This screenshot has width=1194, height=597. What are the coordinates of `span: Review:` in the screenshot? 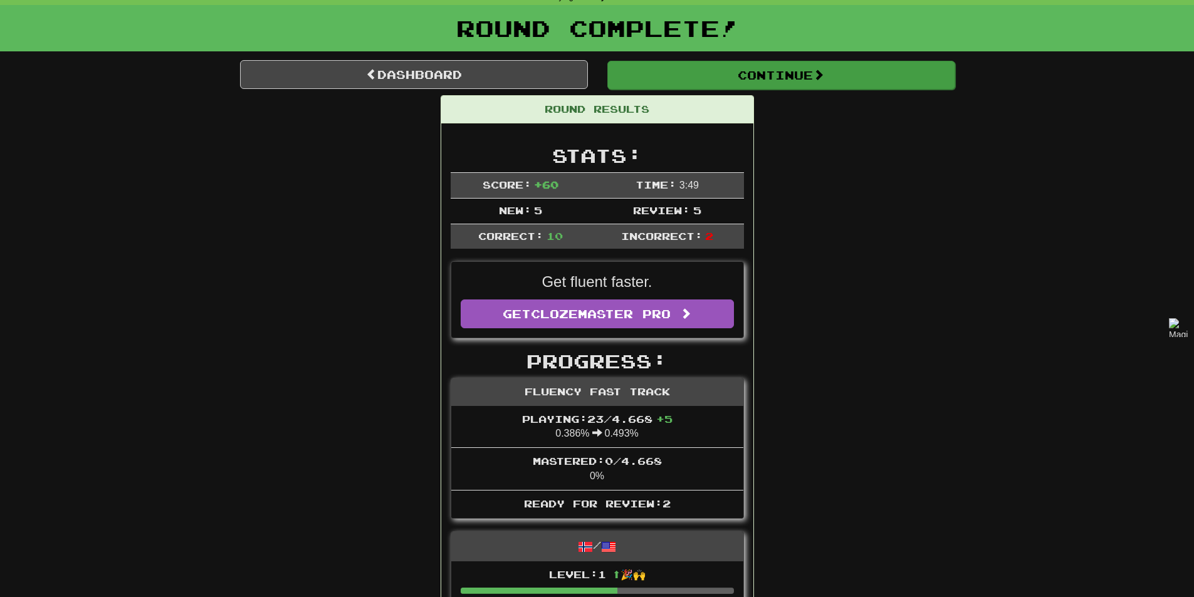 It's located at (661, 210).